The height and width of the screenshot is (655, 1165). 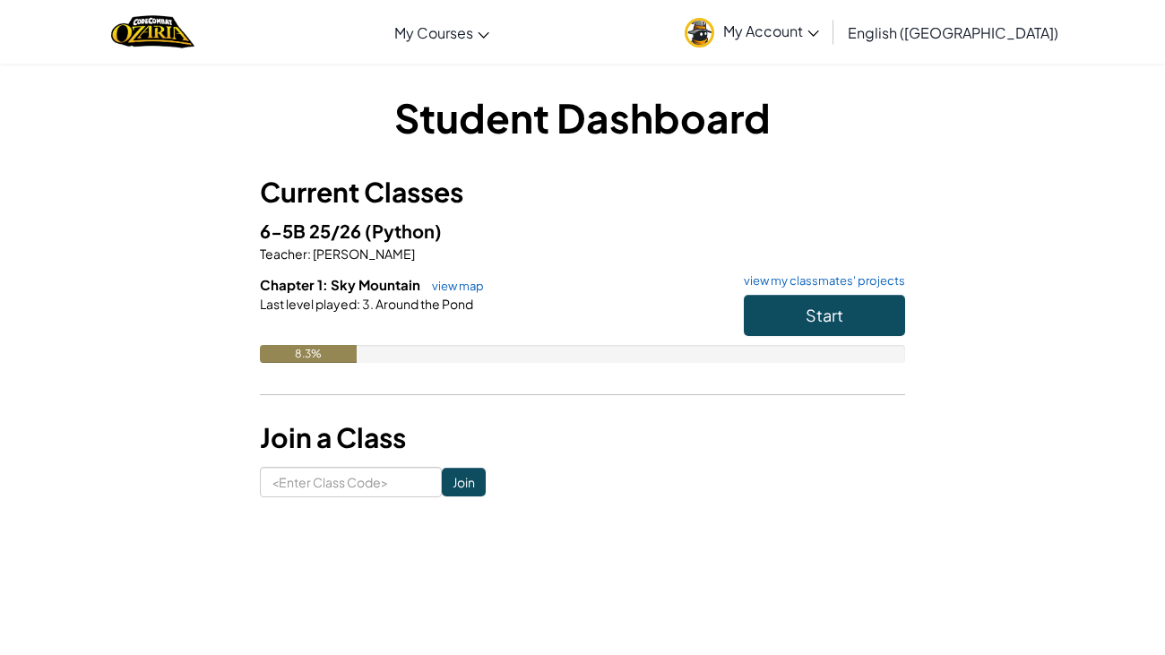 What do you see at coordinates (312, 230) in the screenshot?
I see `span: 6-5B 25/26` at bounding box center [312, 230].